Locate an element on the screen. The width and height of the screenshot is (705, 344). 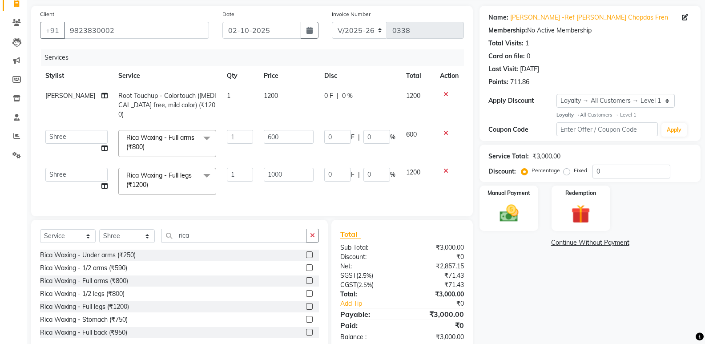
img: _gift.svg is located at coordinates (581, 214).